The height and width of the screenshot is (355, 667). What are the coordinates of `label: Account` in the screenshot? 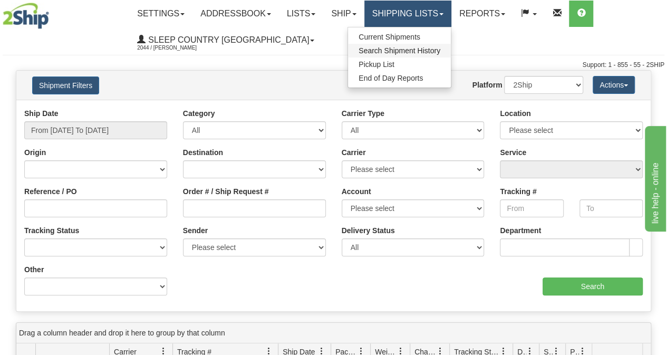 It's located at (357, 191).